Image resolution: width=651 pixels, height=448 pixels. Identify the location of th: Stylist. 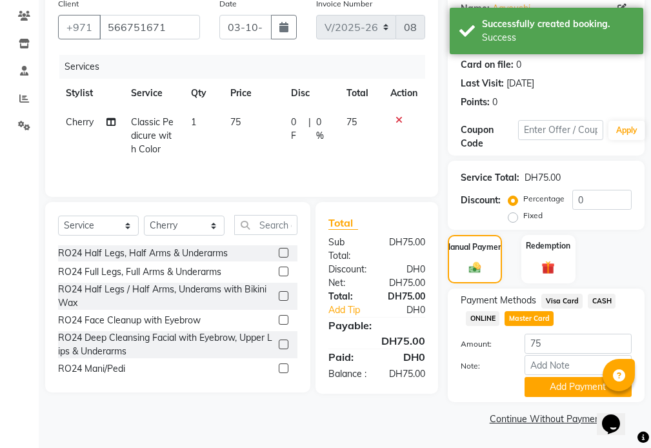
(90, 93).